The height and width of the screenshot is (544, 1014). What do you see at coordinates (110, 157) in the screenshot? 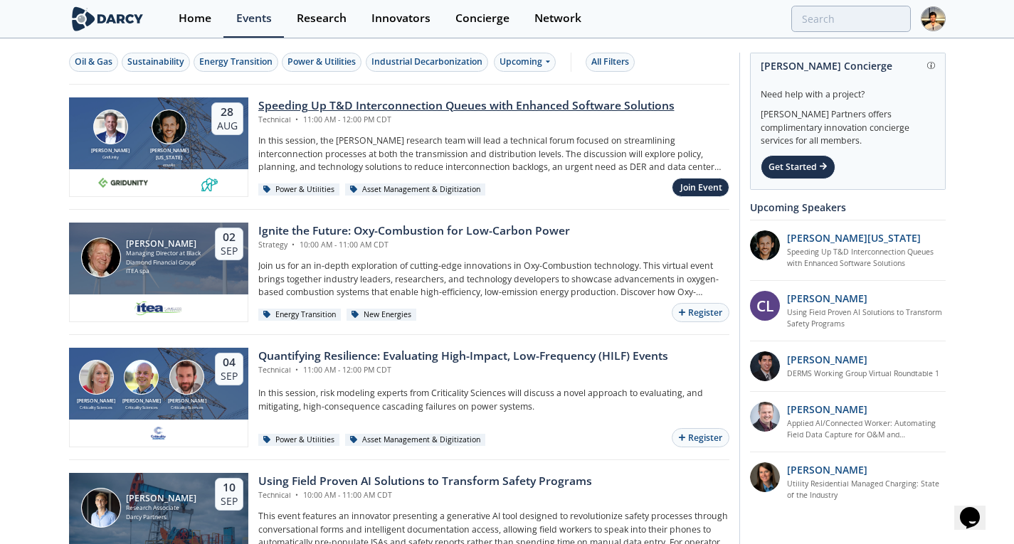
I see `div: GridUnity` at bounding box center [110, 157].